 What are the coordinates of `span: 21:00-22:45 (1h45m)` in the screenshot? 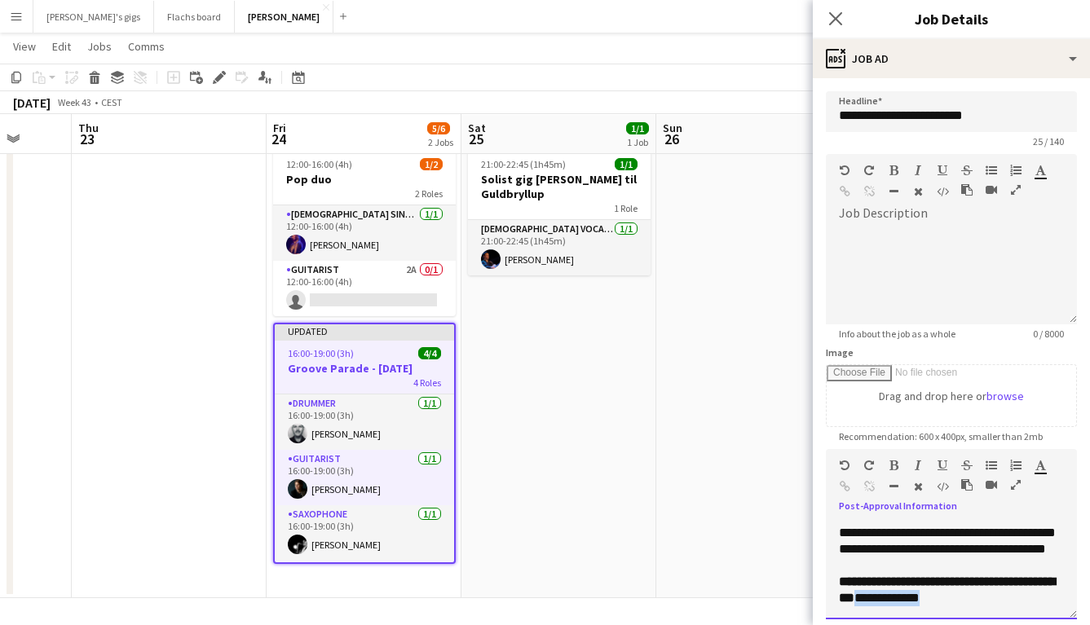 It's located at (523, 164).